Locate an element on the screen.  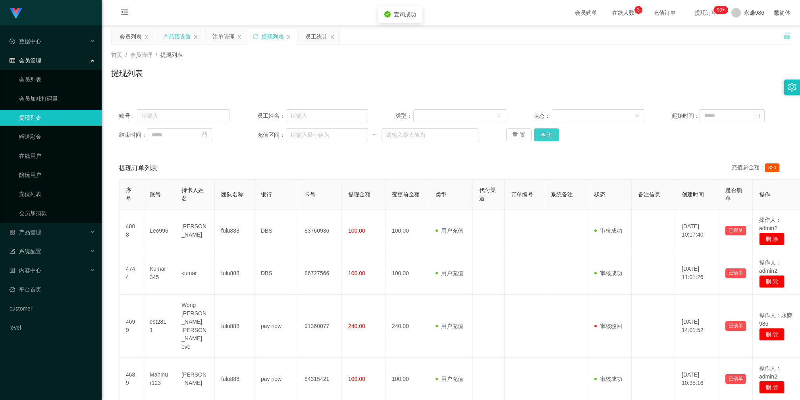
span: 代付渠道 is located at coordinates (488, 194).